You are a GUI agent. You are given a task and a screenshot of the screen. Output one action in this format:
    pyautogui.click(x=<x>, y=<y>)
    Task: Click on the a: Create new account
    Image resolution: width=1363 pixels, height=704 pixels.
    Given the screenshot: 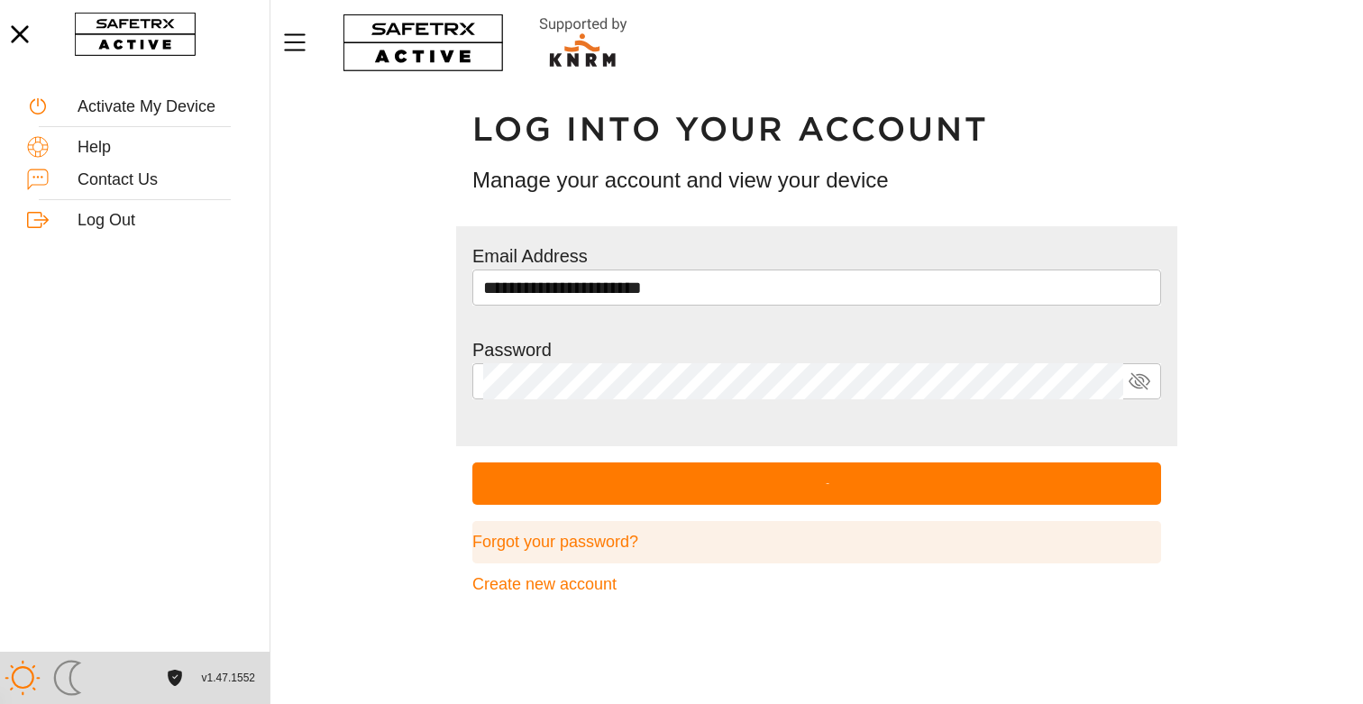 What is the action you would take?
    pyautogui.click(x=817, y=584)
    